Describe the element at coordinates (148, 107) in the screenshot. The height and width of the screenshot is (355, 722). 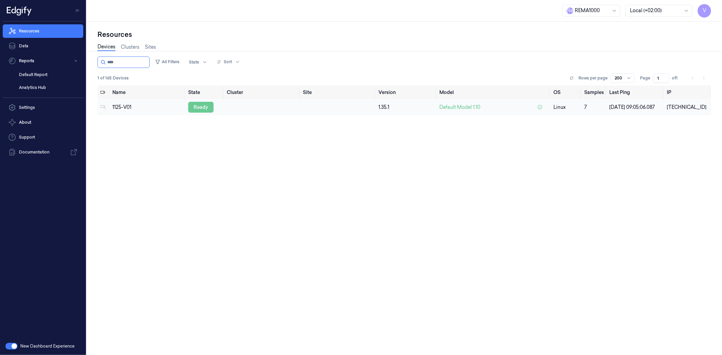
I see `div: 1125-V01` at that location.